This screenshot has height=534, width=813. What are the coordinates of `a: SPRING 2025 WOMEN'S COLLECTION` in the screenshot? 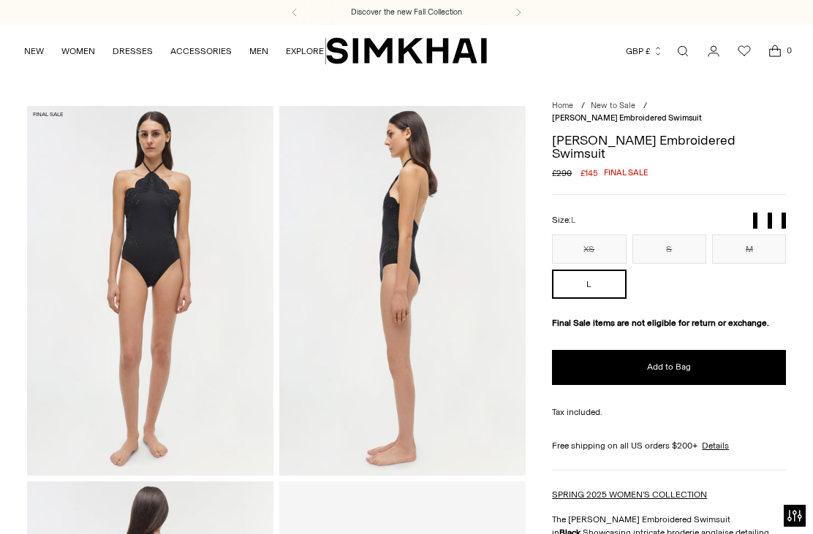 It's located at (629, 495).